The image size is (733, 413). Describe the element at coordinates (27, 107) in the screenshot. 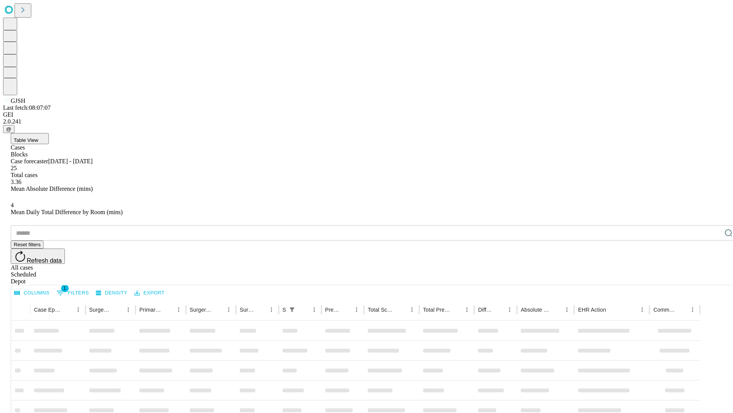

I see `span: Last fetch: 08:07:07` at that location.